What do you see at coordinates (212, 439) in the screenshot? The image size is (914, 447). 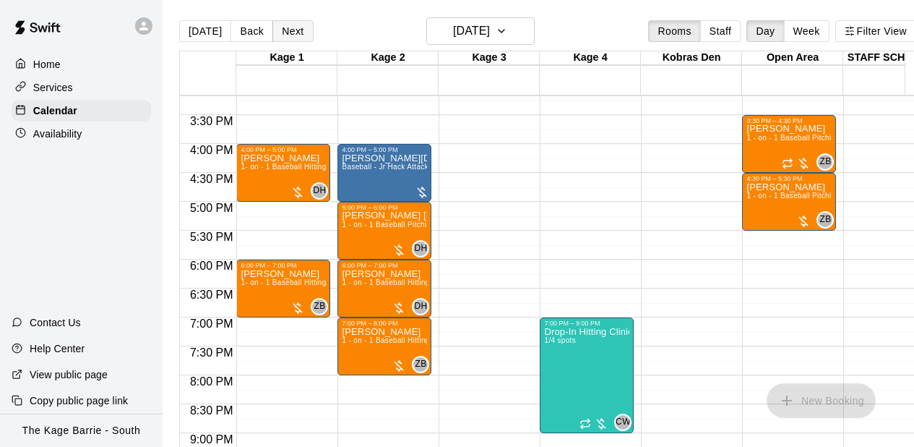 I see `span: 9:00 PM` at bounding box center [212, 439].